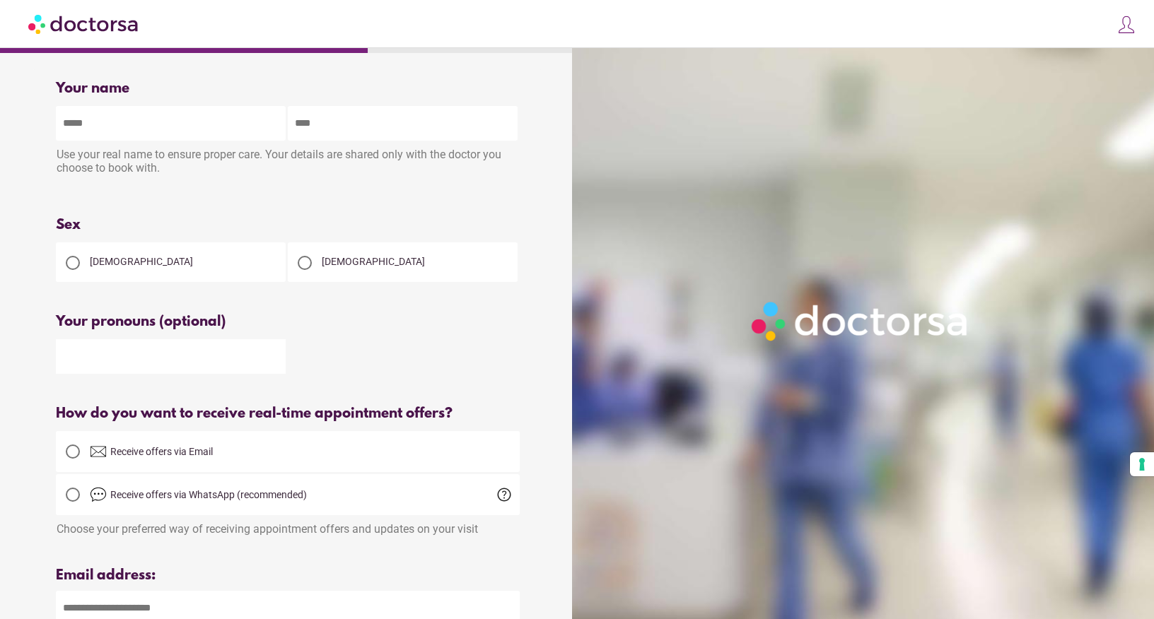 This screenshot has width=1154, height=619. I want to click on button: Your consent preferences for tracking technologies, so click(1142, 464).